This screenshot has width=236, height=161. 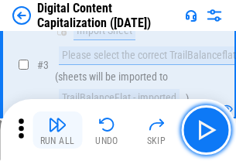 I want to click on img: Settings menu, so click(x=214, y=15).